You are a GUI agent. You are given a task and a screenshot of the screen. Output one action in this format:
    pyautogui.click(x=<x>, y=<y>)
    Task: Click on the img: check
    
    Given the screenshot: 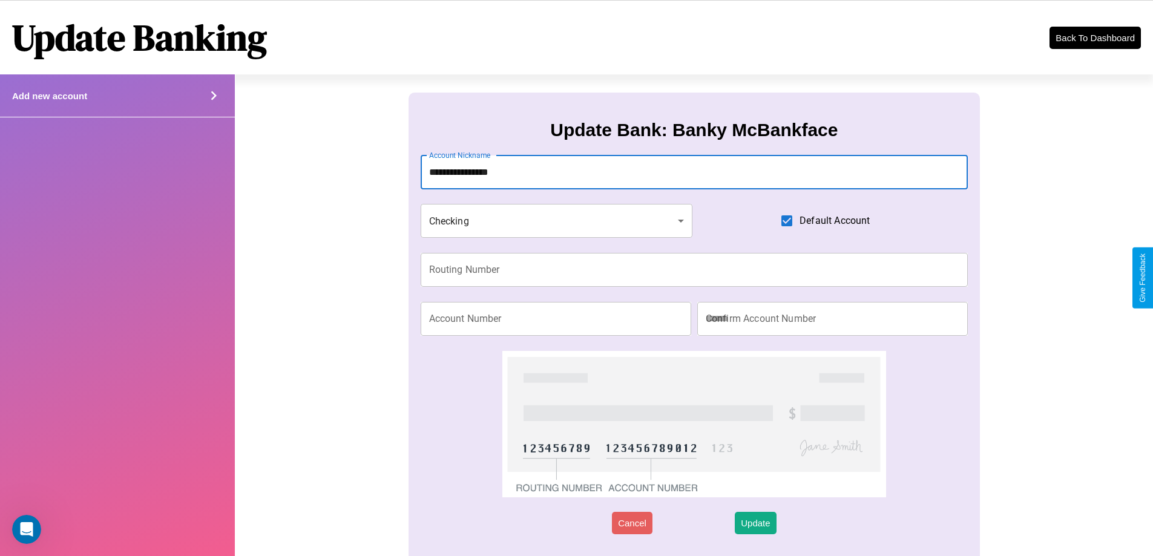 What is the action you would take?
    pyautogui.click(x=694, y=424)
    